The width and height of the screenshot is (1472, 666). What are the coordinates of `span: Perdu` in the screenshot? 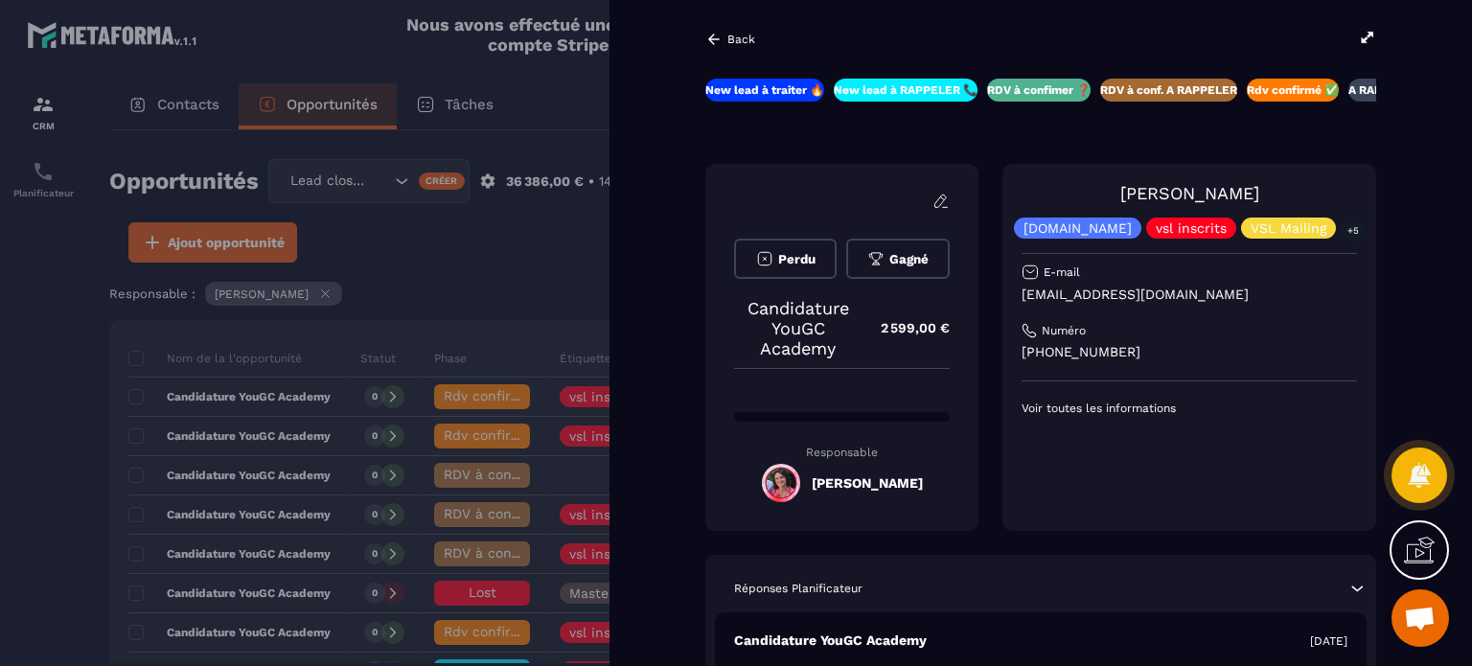 It's located at (796, 259).